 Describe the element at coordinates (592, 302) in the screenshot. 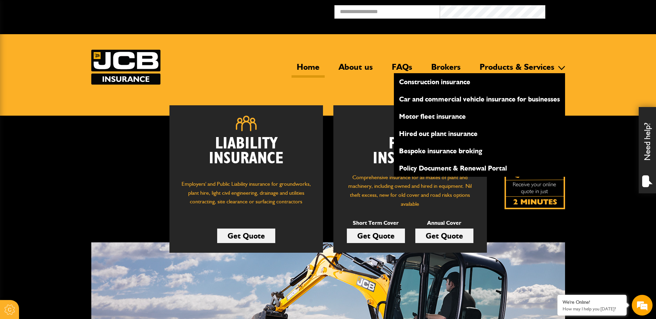

I see `div: We're Online!` at that location.